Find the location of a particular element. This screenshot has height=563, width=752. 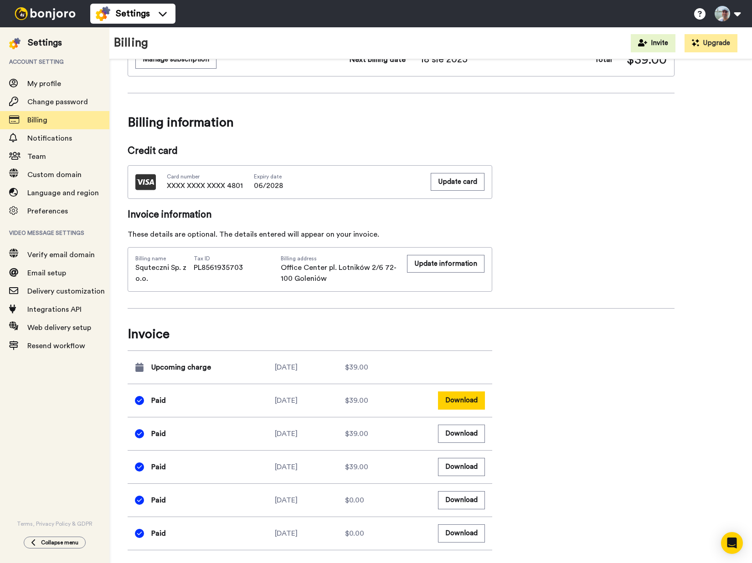

img: bj-logo-header-white.svg is located at coordinates (45, 14).